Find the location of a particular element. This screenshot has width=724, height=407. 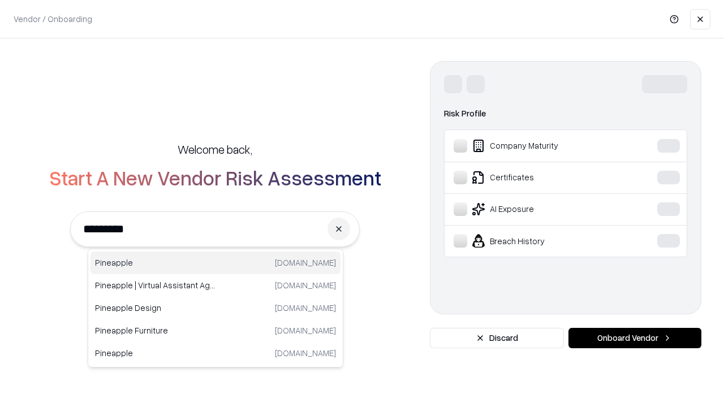

button: Discard is located at coordinates (497, 338).